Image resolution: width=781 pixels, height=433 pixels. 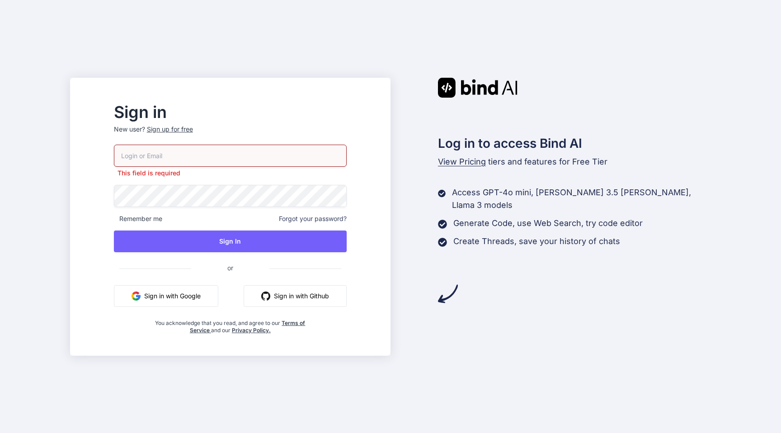 What do you see at coordinates (313, 219) in the screenshot?
I see `span: Forgot your password?` at bounding box center [313, 219].